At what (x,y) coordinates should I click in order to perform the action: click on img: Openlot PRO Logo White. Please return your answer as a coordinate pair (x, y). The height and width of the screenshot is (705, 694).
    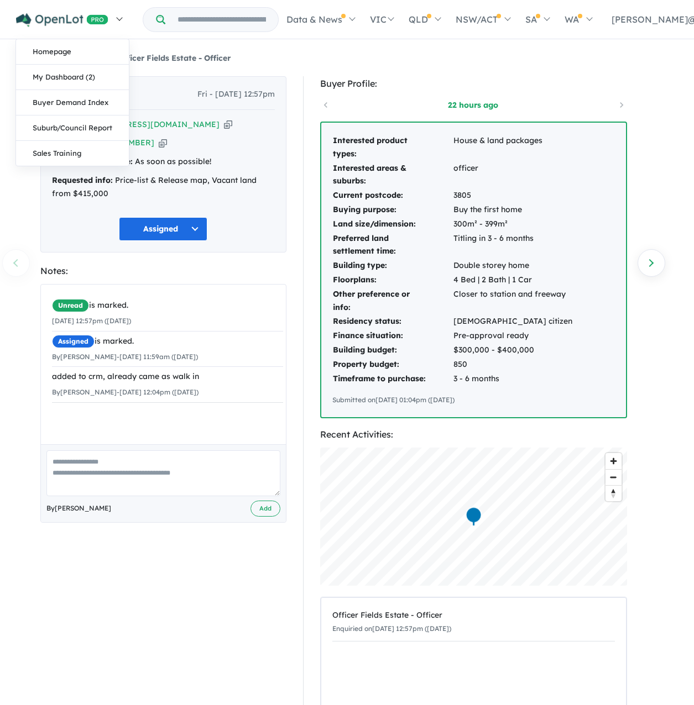
    Looking at the image, I should click on (62, 20).